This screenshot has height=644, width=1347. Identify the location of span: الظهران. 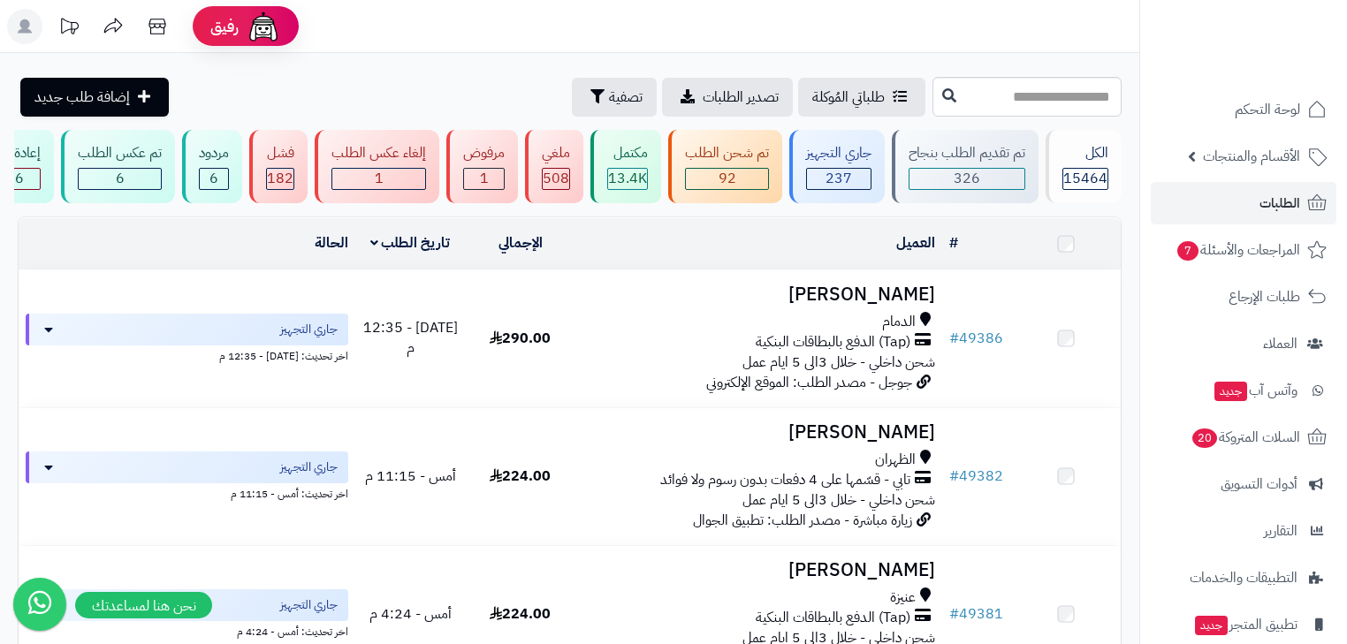
(895, 460).